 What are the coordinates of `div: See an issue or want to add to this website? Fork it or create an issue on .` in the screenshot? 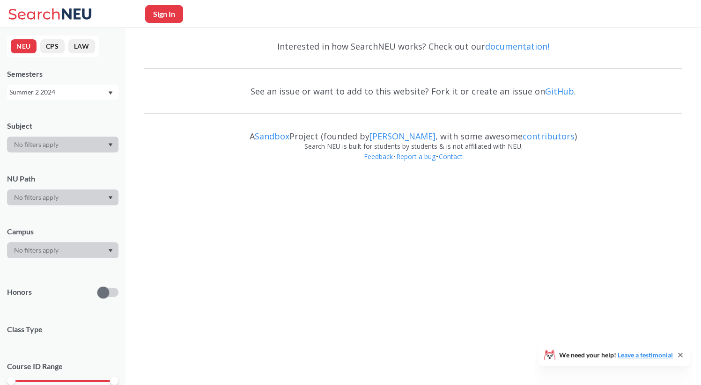 It's located at (413, 91).